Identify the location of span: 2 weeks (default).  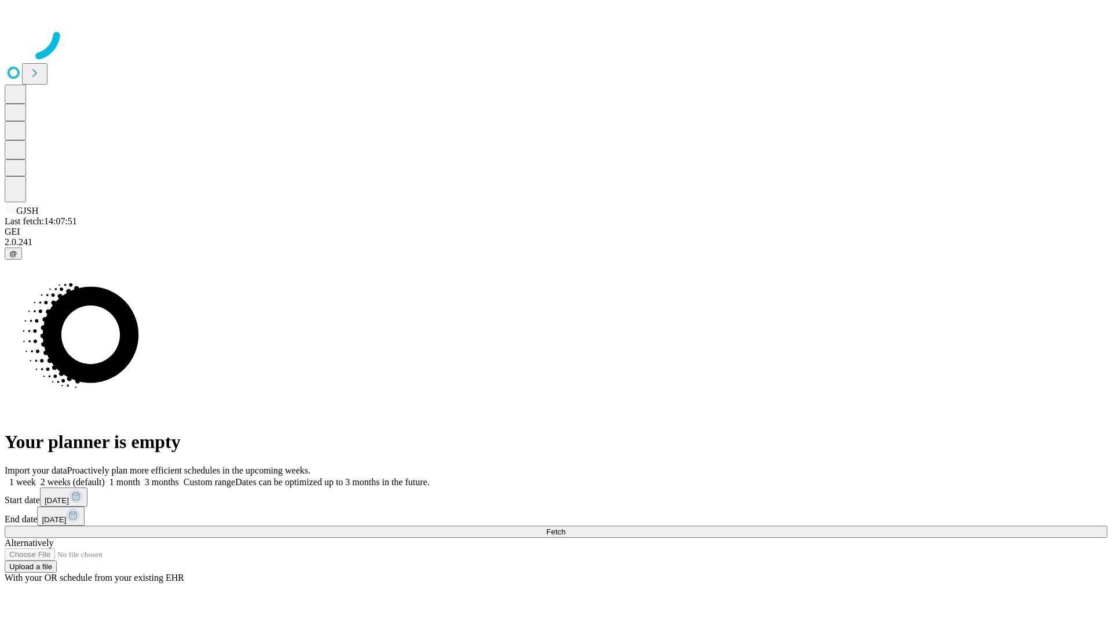
(72, 481).